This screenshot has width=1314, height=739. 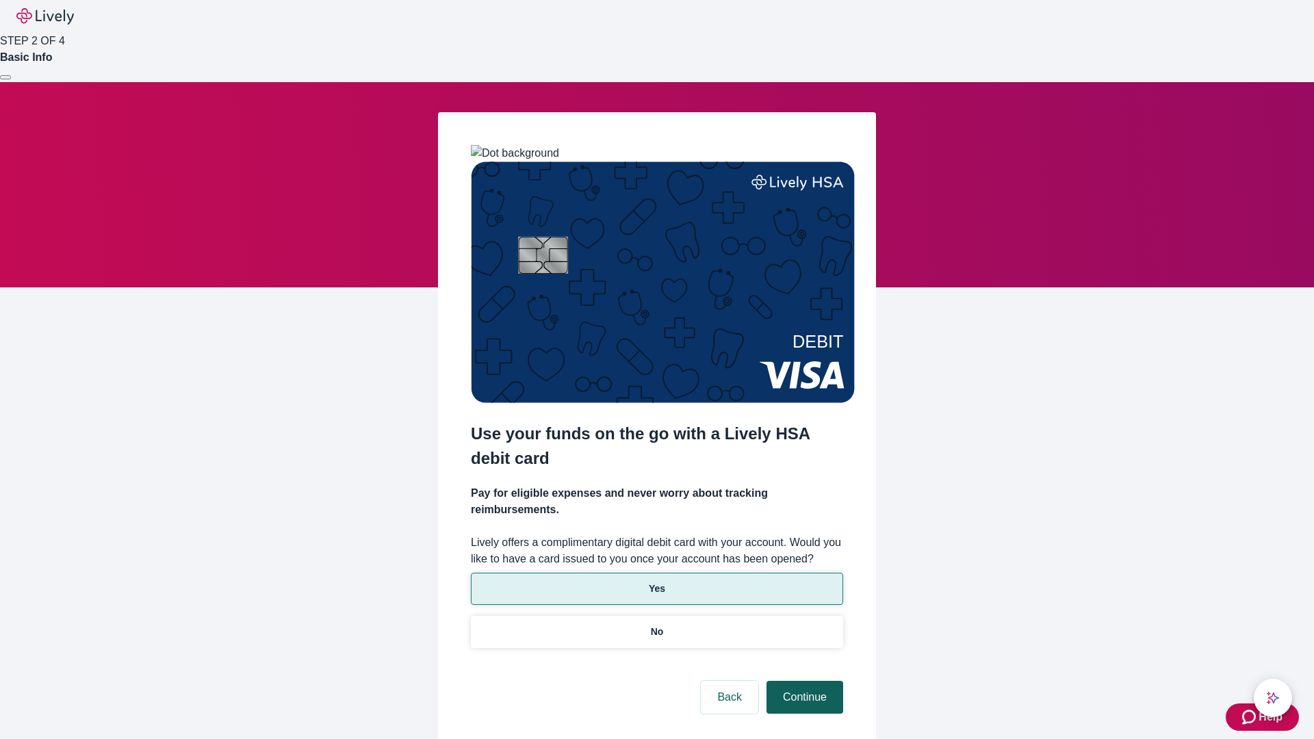 I want to click on img: Debit card, so click(x=663, y=282).